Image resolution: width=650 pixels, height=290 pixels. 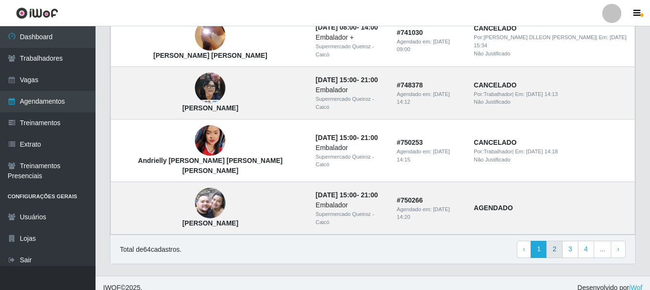 What do you see at coordinates (210, 88) in the screenshot?
I see `img: Lucelia Paiva Costa` at bounding box center [210, 88].